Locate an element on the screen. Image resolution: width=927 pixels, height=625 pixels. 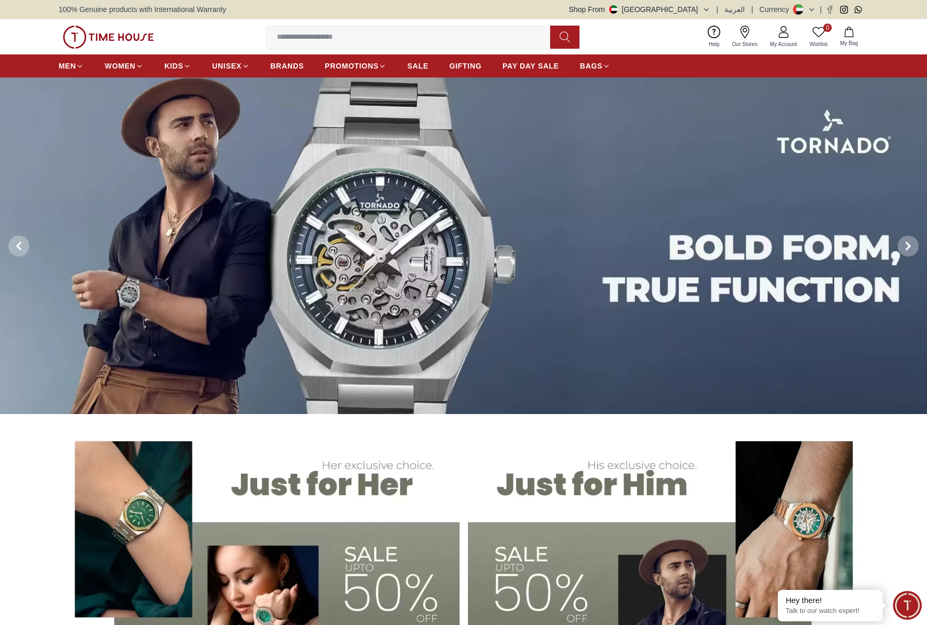
span: My Bag is located at coordinates (849, 43).